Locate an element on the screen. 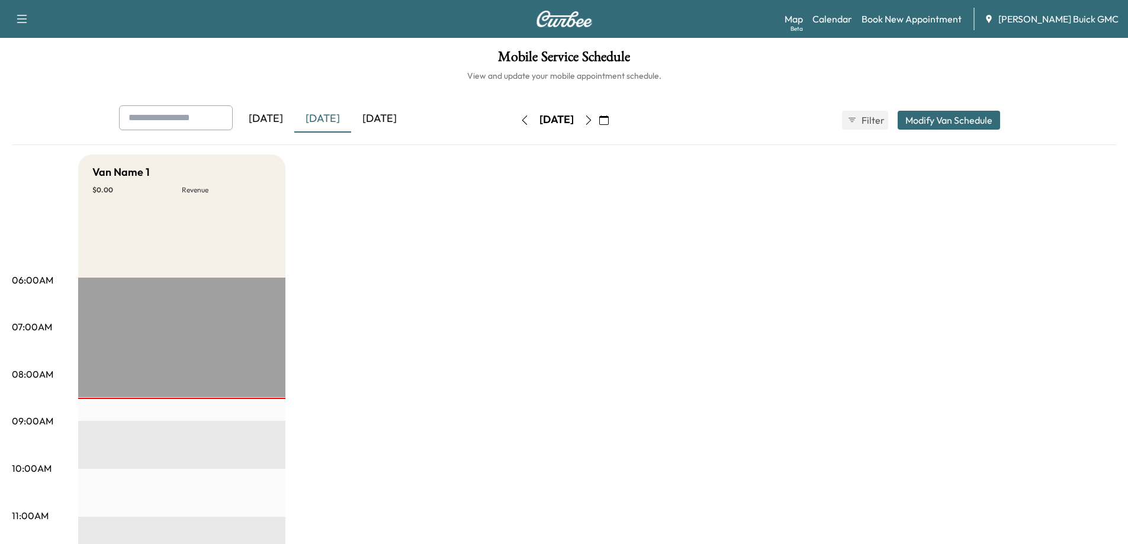 The image size is (1128, 544). p: 06:00AM is located at coordinates (33, 280).